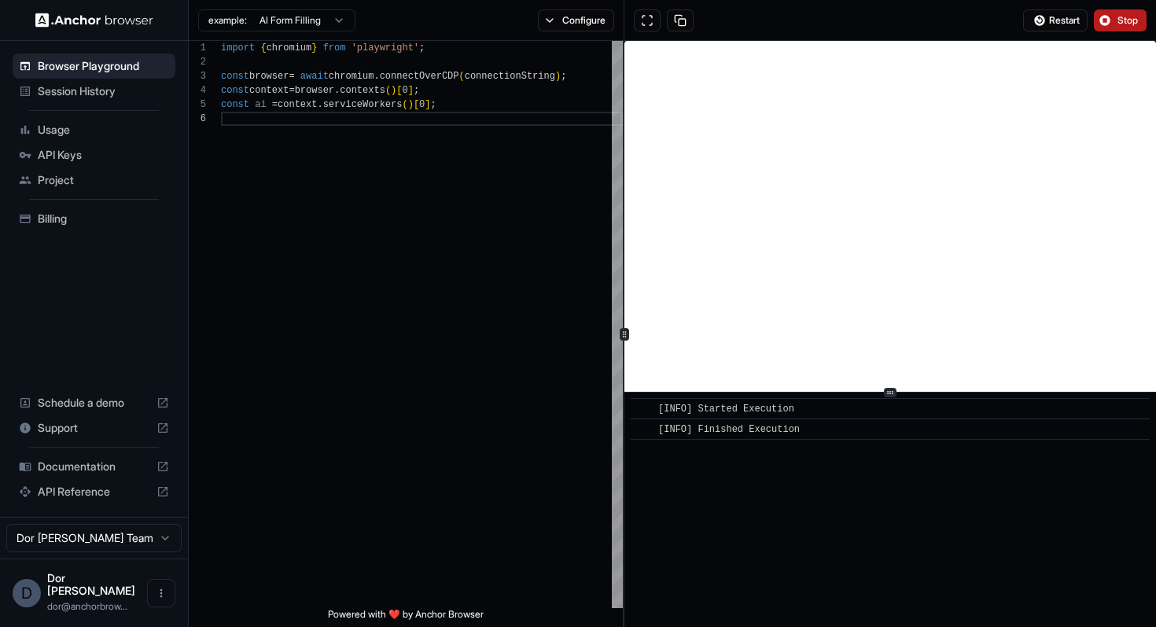  What do you see at coordinates (1128, 20) in the screenshot?
I see `span: Stop` at bounding box center [1128, 20].